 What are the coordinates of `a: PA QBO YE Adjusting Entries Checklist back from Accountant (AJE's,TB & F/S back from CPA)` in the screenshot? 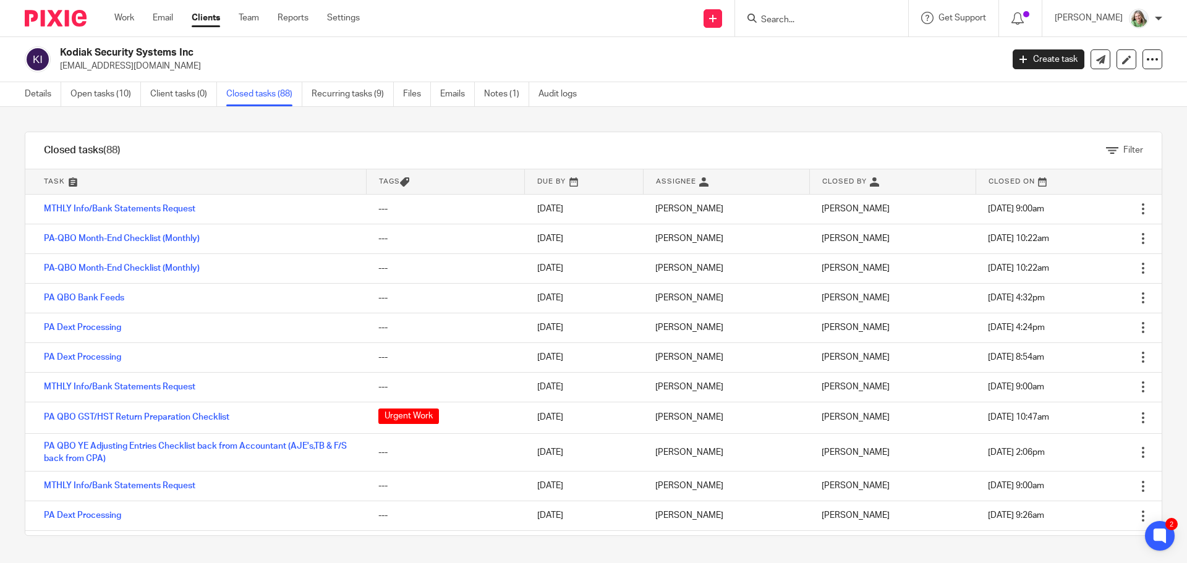 It's located at (195, 453).